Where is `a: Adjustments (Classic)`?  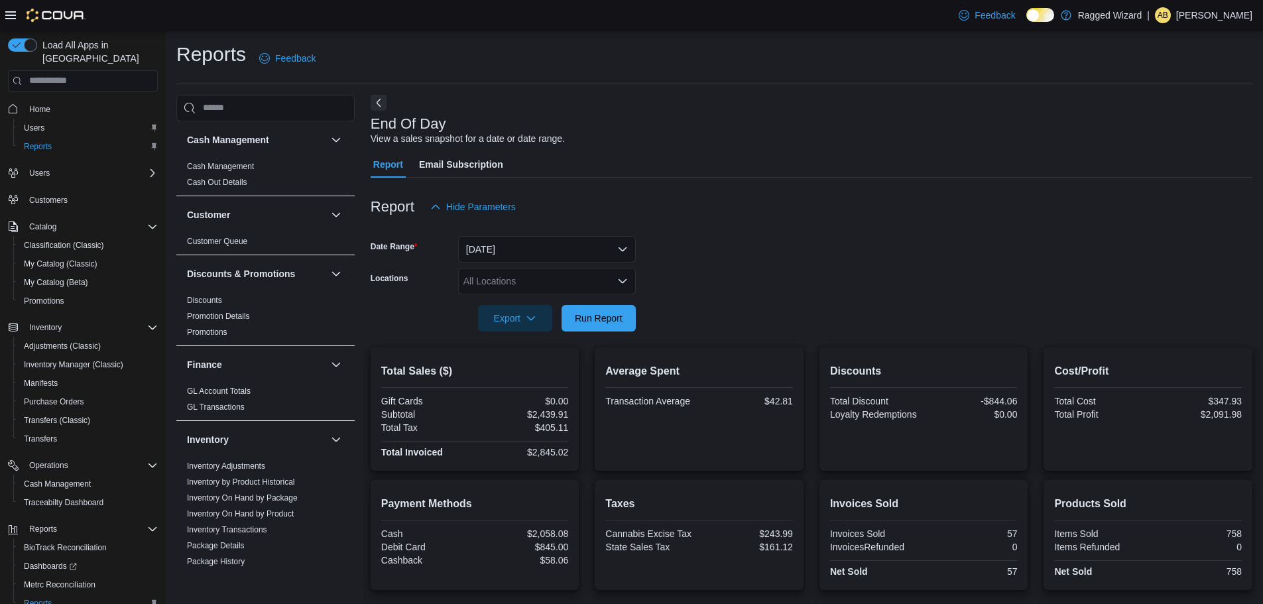
a: Adjustments (Classic) is located at coordinates (62, 346).